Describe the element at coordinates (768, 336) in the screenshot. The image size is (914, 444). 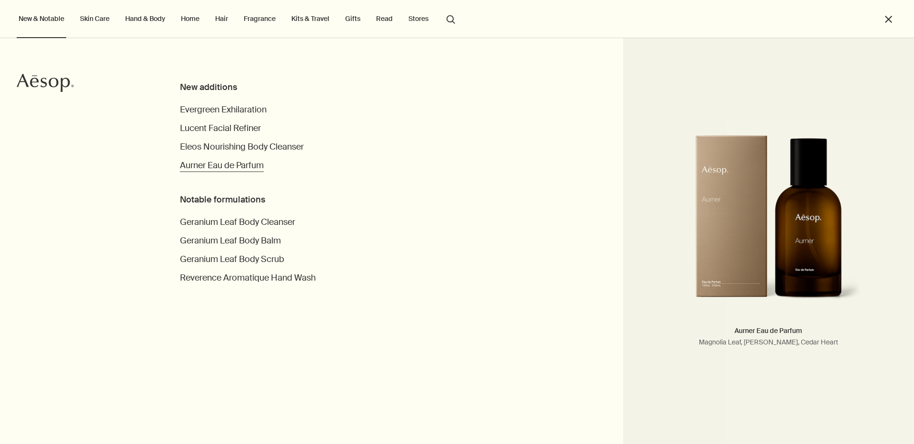
I see `h5: Aurner Eau de Parfum` at that location.